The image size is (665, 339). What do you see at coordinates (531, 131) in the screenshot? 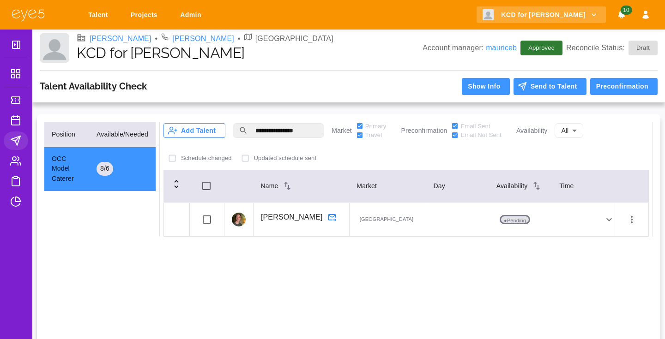
I see `p: Availability` at bounding box center [531, 131].